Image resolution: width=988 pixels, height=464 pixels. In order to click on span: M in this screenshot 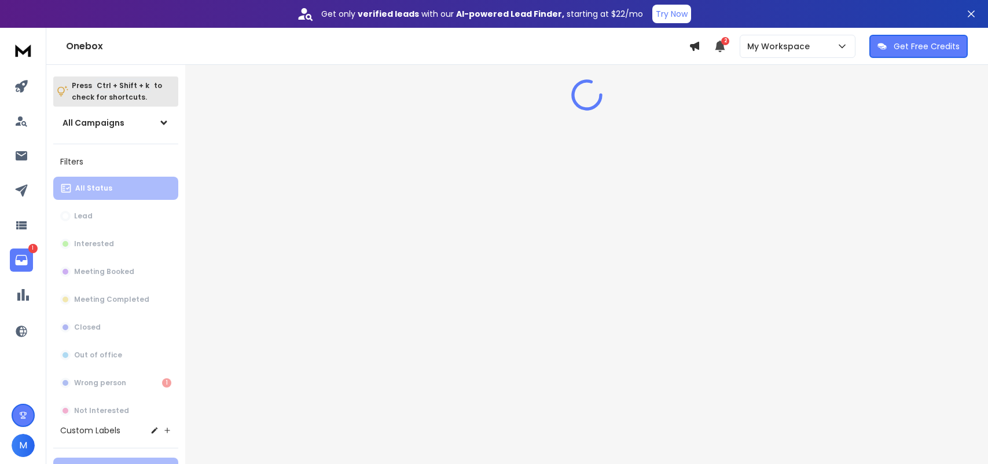, I will do `click(23, 445)`.